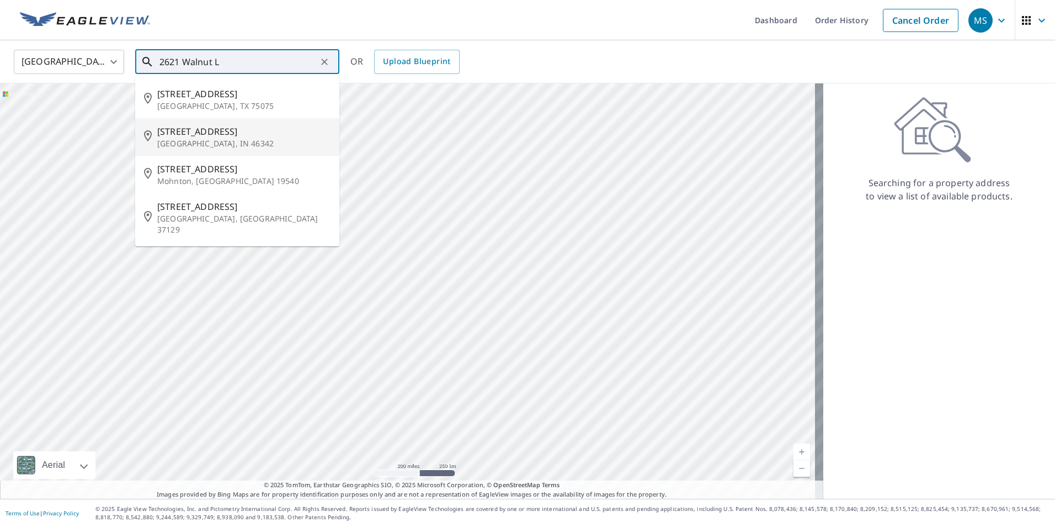 Image resolution: width=1055 pixels, height=527 pixels. What do you see at coordinates (54, 465) in the screenshot?
I see `div: Aerial` at bounding box center [54, 465].